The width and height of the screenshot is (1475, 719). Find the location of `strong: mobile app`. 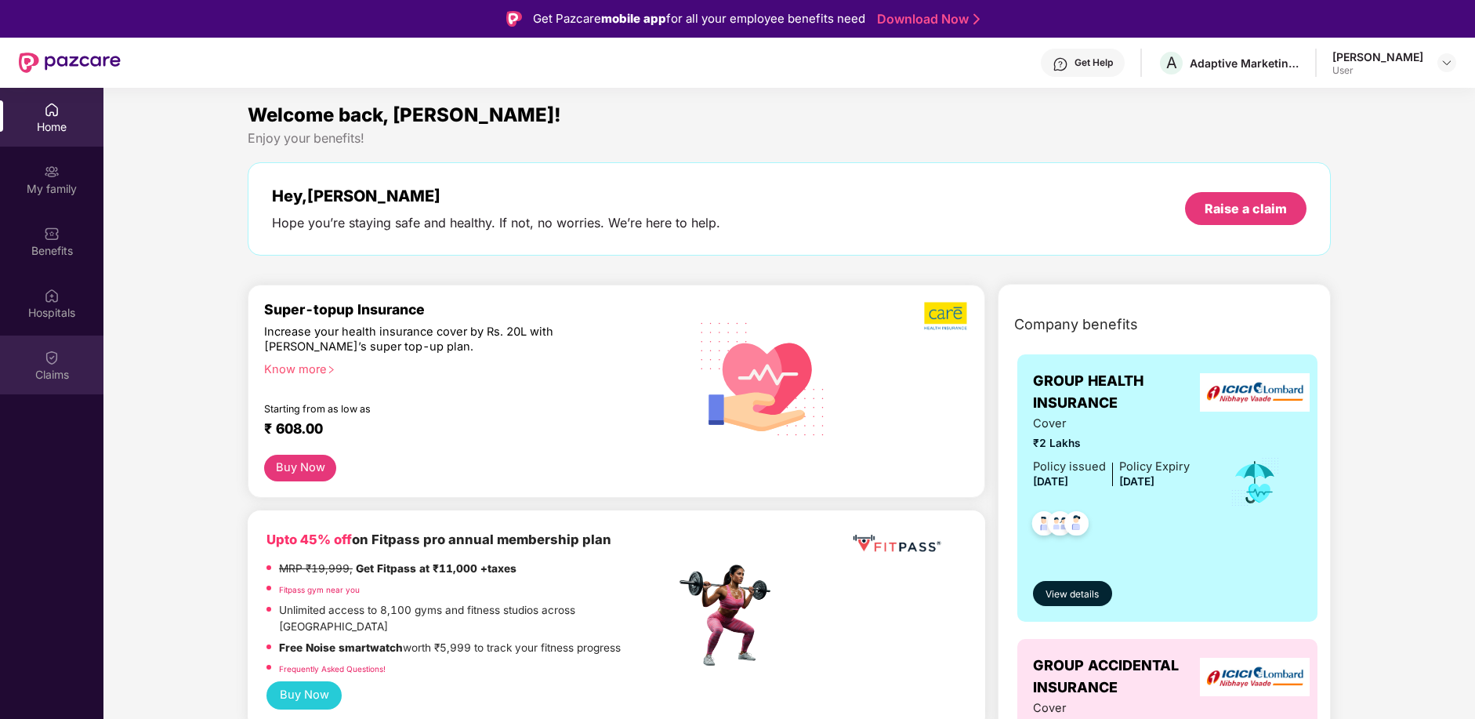

strong: mobile app is located at coordinates (633, 18).